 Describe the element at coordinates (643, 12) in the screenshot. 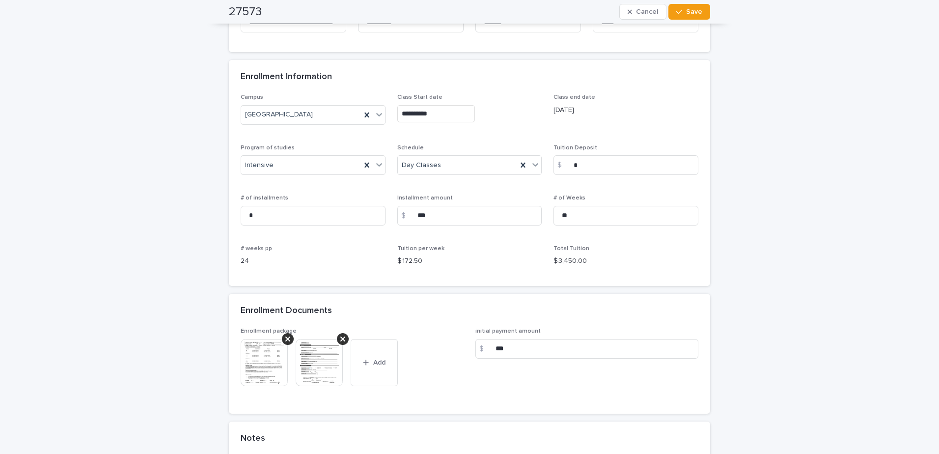

I see `button: Cancel` at that location.